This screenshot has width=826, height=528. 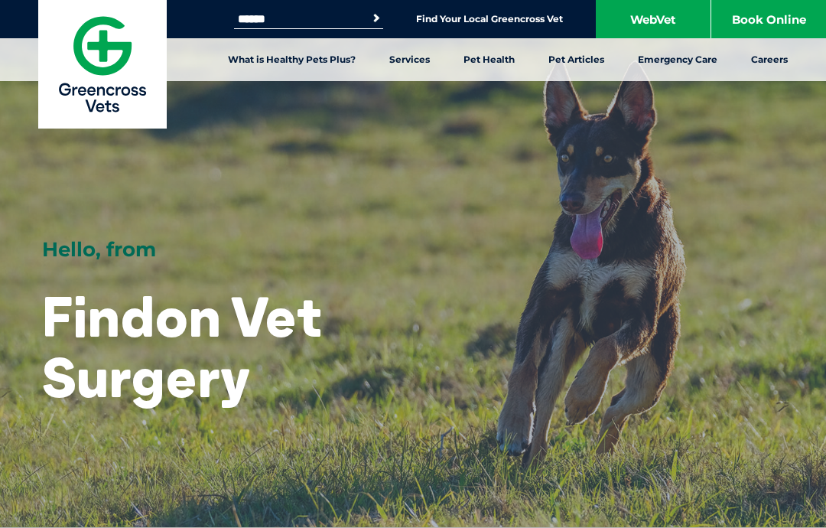 What do you see at coordinates (191, 346) in the screenshot?
I see `h1: Findon Vet Surgery` at bounding box center [191, 346].